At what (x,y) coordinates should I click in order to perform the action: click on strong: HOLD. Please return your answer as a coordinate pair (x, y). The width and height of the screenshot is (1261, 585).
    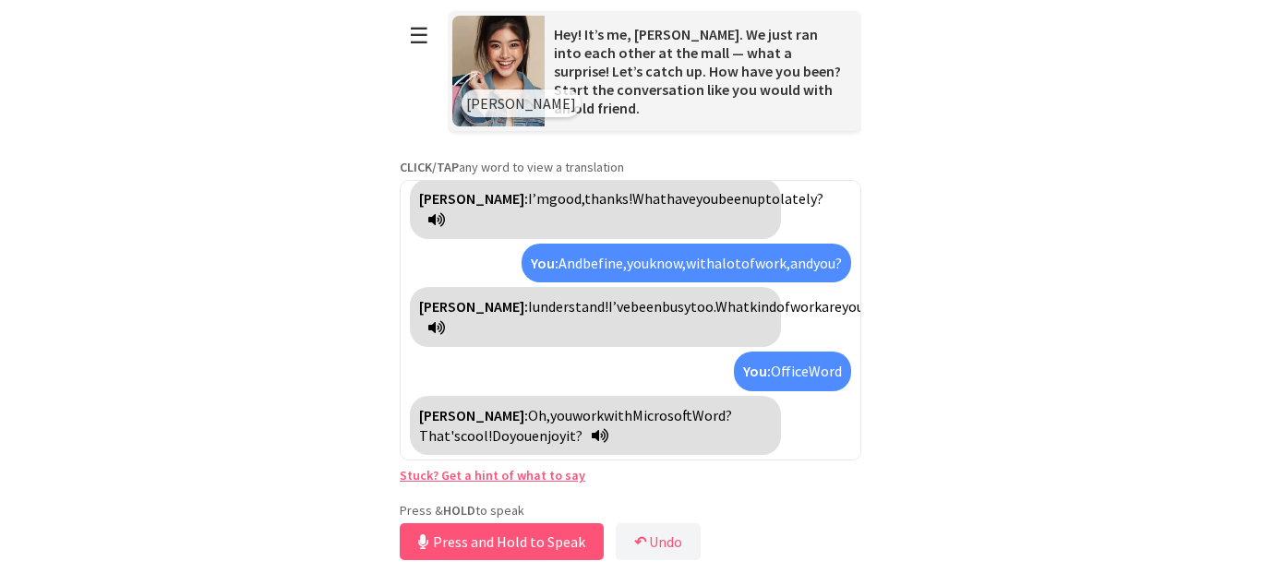
    Looking at the image, I should click on (459, 511).